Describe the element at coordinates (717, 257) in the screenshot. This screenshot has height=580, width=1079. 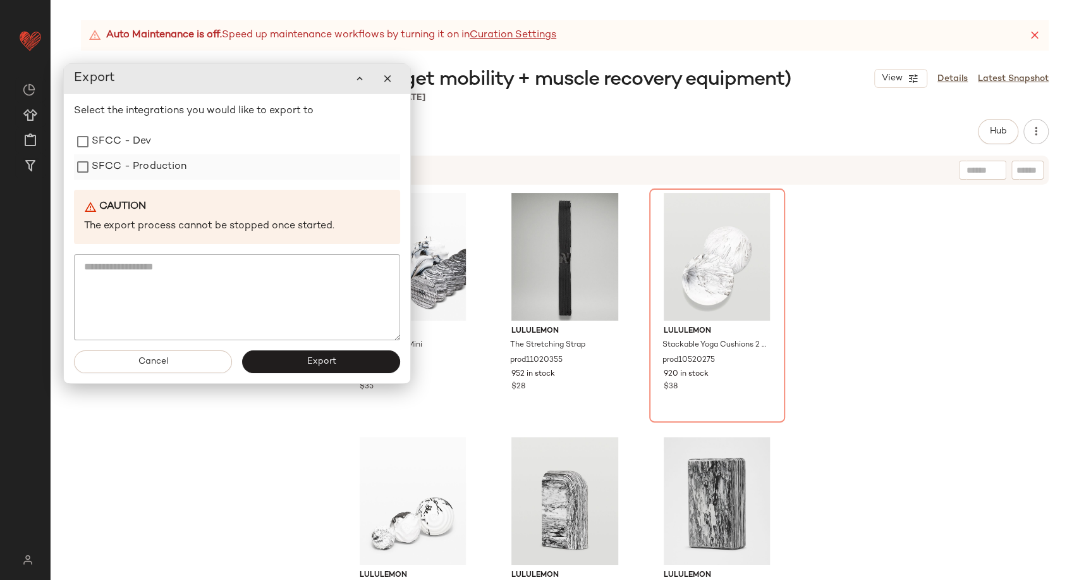
I see `img: LU9AKGS_0023_1` at that location.